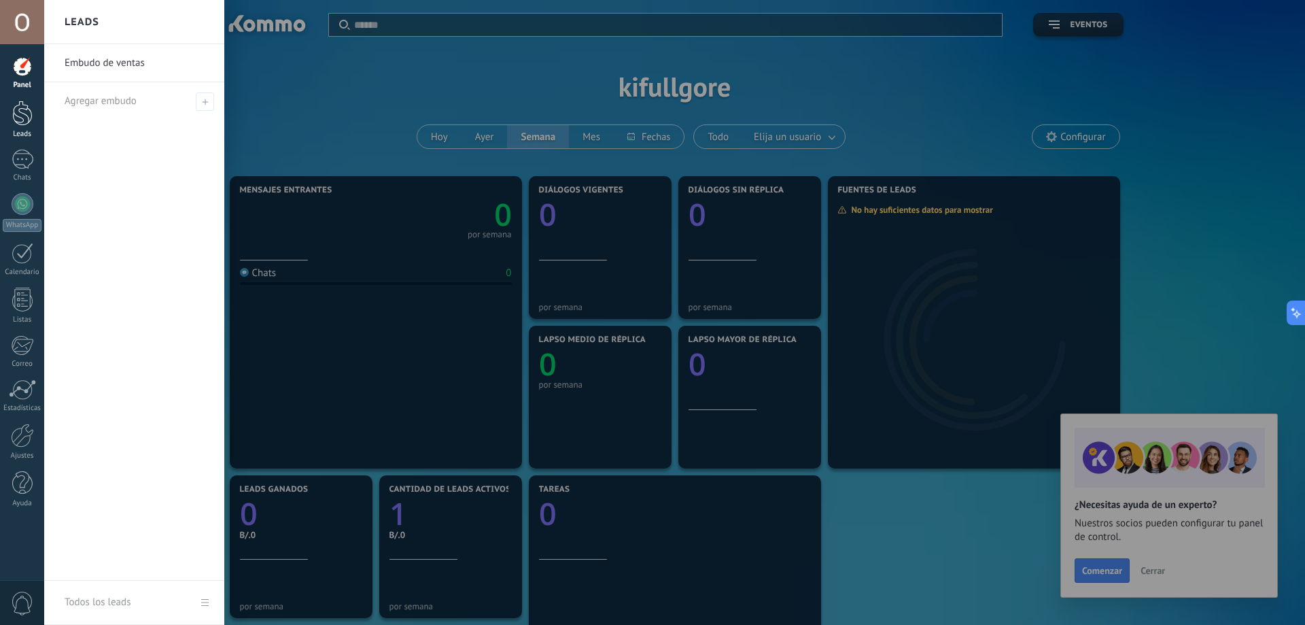 The width and height of the screenshot is (1305, 625). Describe the element at coordinates (22, 503) in the screenshot. I see `div: Ayuda` at that location.